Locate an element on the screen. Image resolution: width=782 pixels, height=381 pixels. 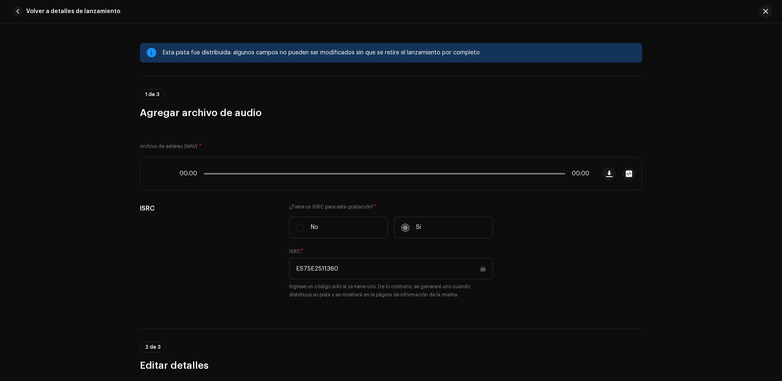
label: ISRC is located at coordinates (296, 252).